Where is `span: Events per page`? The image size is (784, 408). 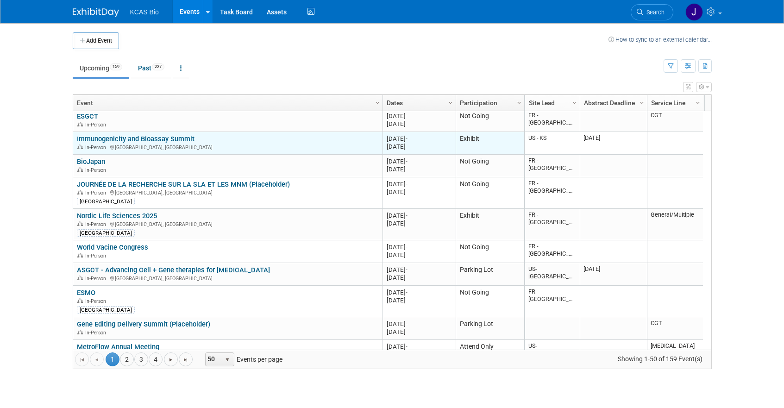
span: Events per page is located at coordinates (242, 359).